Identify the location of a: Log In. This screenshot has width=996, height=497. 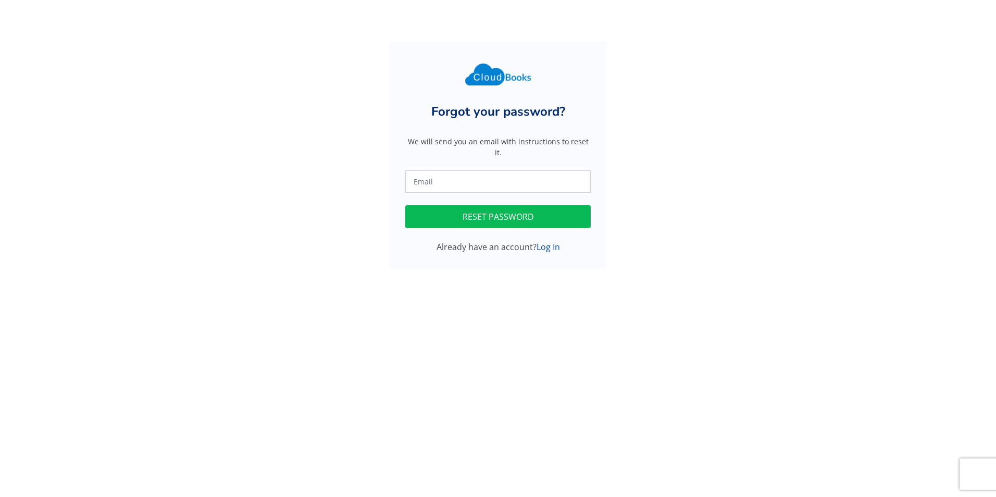
(548, 247).